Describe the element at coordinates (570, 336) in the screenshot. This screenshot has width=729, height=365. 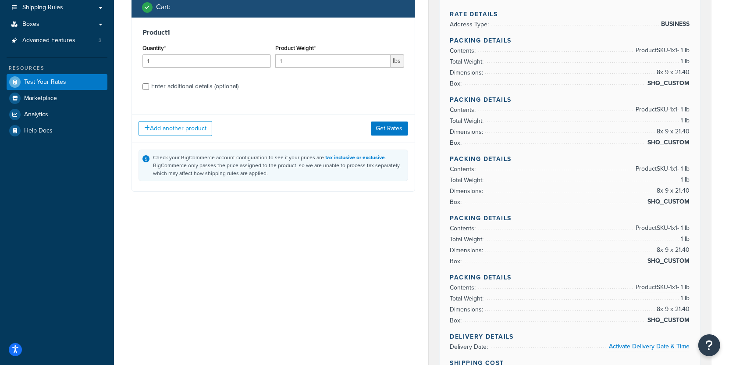
I see `h4: Delivery Details` at that location.